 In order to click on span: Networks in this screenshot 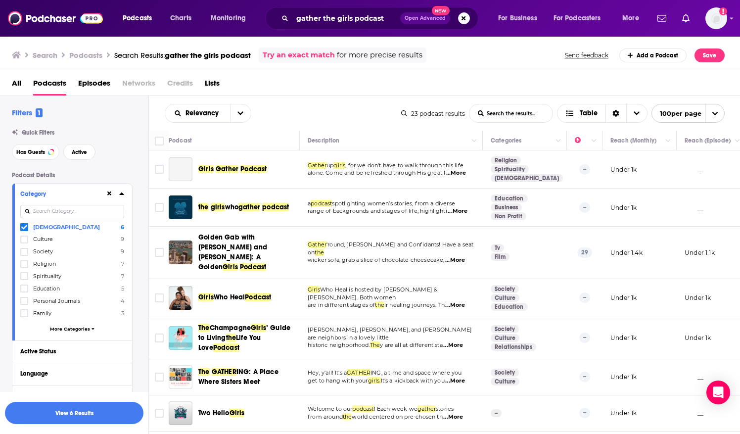, I will do `click(138, 85)`.